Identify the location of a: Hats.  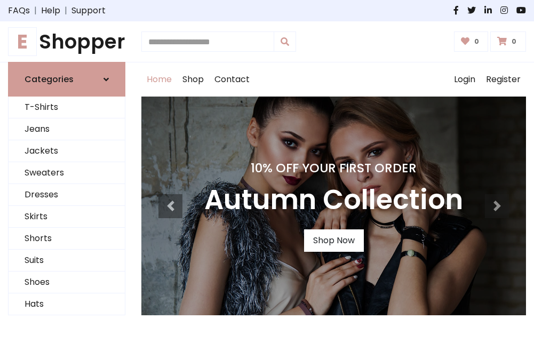
(67, 304).